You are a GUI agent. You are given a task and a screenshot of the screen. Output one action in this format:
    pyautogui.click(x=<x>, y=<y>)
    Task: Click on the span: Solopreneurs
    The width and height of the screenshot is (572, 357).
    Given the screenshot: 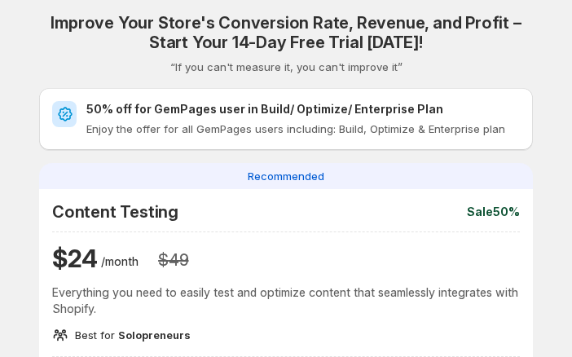 What is the action you would take?
    pyautogui.click(x=154, y=335)
    